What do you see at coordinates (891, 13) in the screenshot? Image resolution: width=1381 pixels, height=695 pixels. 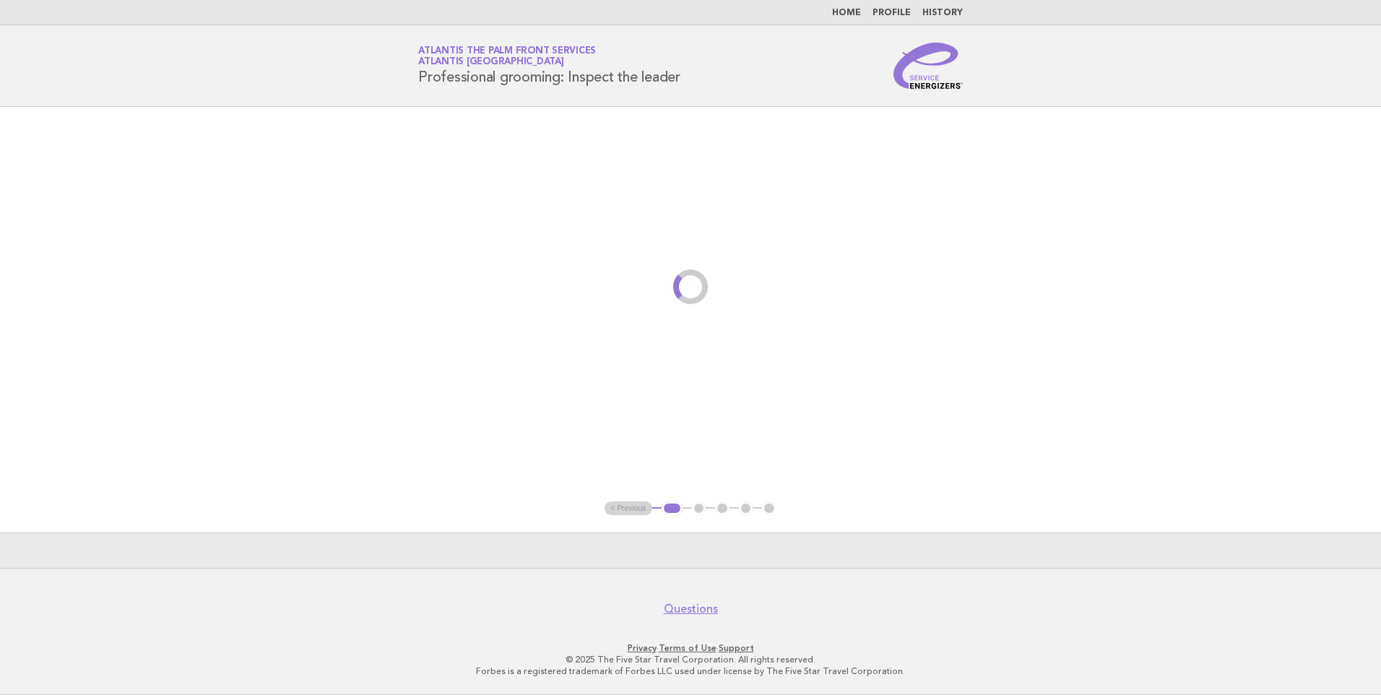 I see `a: Profile` at bounding box center [891, 13].